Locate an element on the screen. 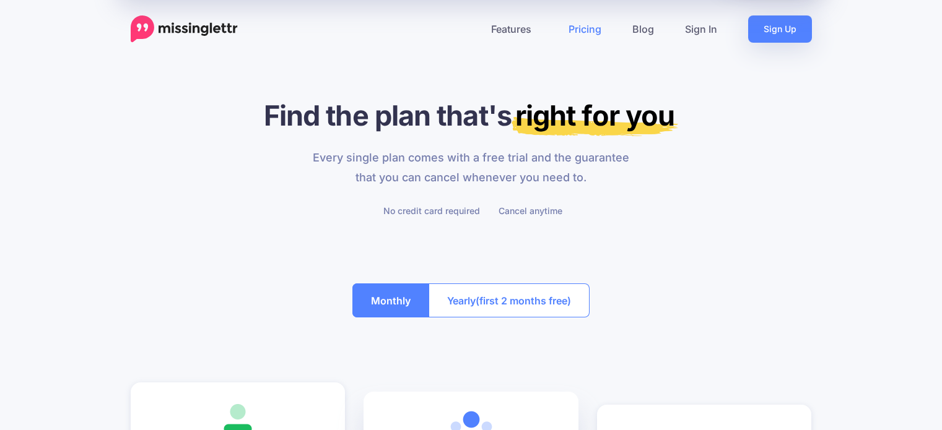 The width and height of the screenshot is (942, 430). button: Monthly is located at coordinates (391, 300).